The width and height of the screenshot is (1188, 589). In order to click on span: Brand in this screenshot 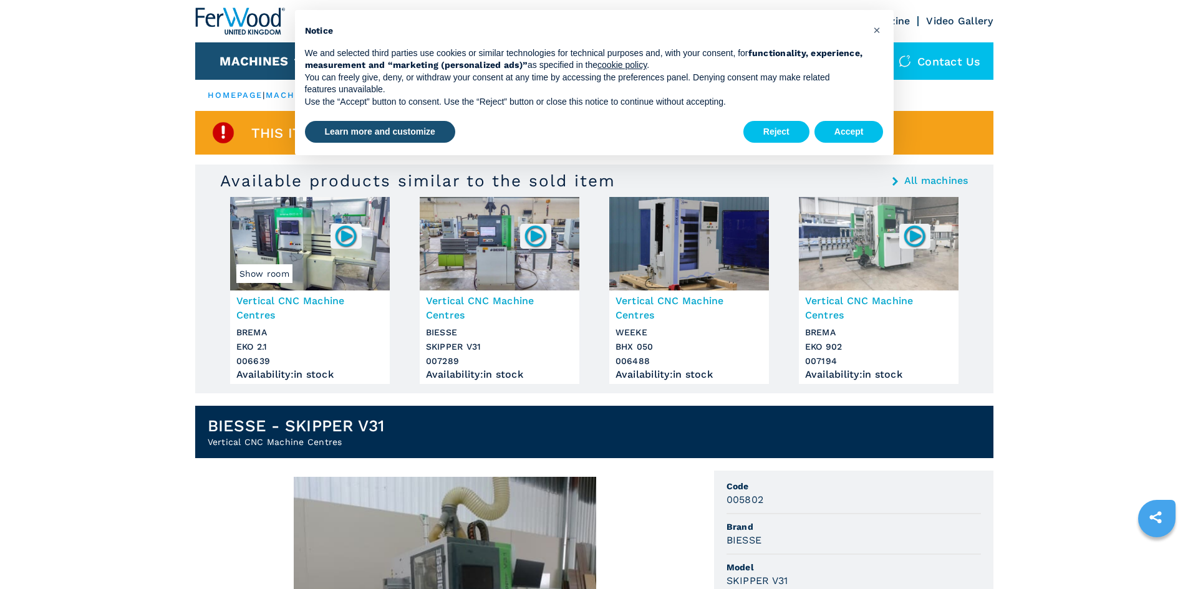, I will do `click(854, 527)`.